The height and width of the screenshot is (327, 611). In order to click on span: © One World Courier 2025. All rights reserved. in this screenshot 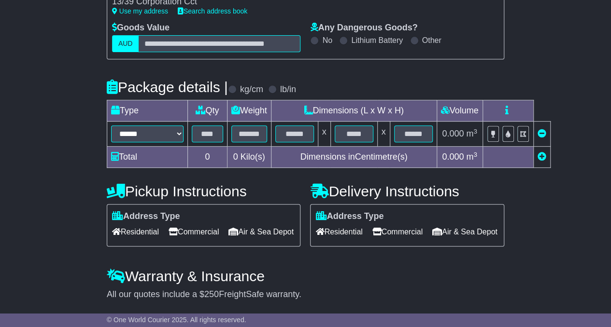, I will do `click(176, 320)`.